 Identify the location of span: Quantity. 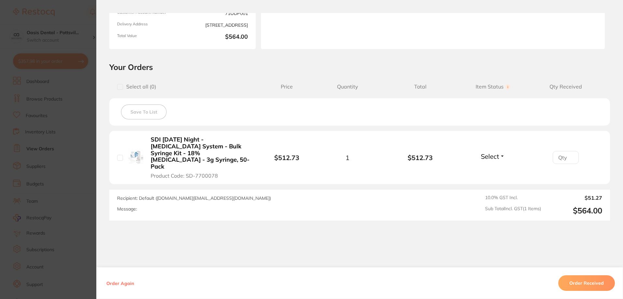
(348, 87).